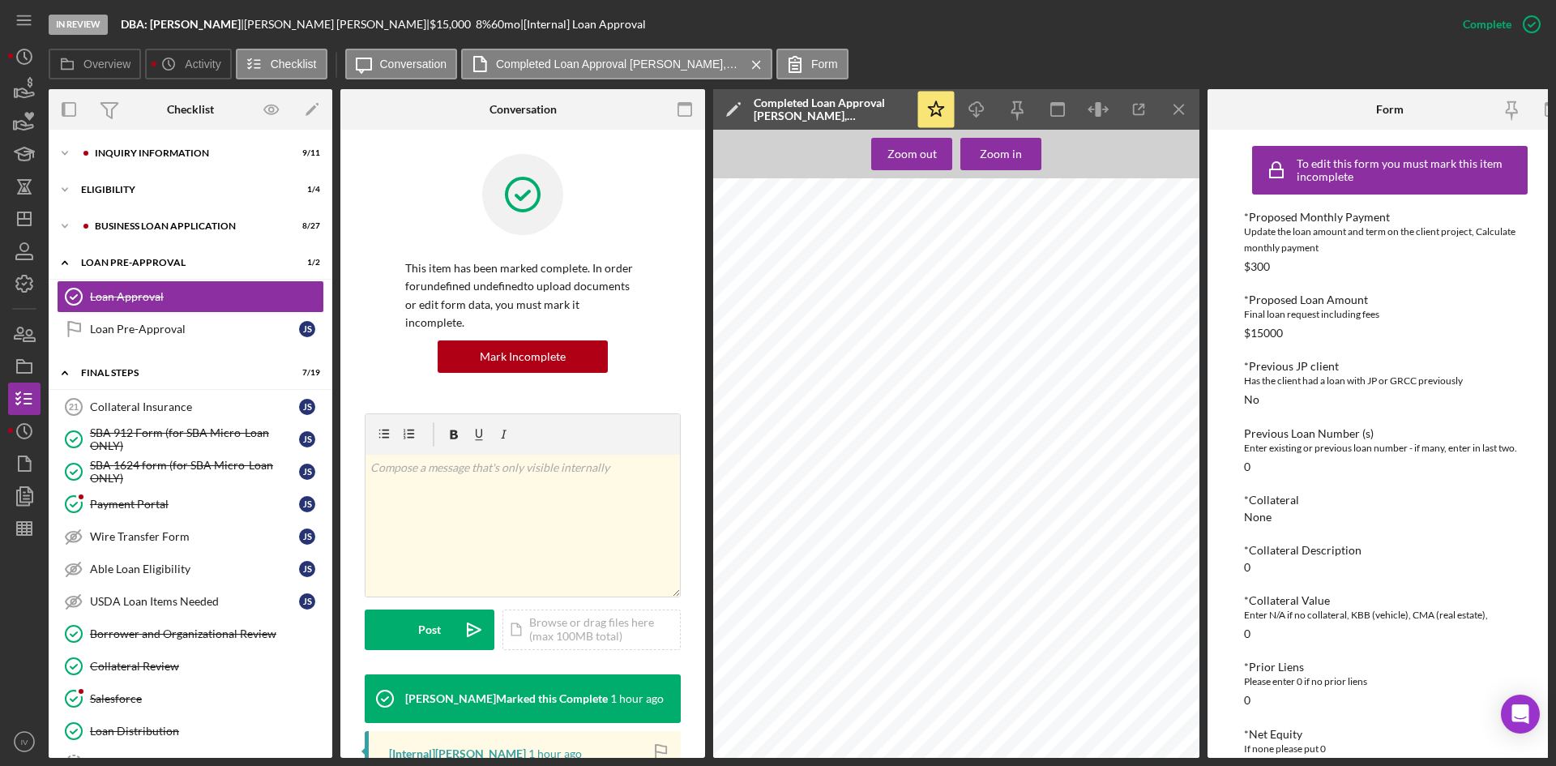  I want to click on div: Please enter 0 if no prior liens, so click(1390, 681).